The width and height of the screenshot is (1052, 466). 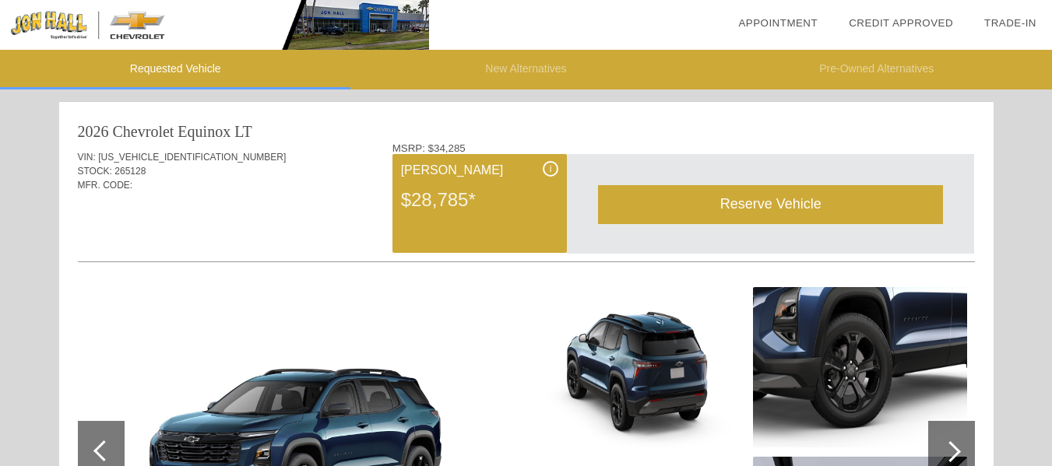 I want to click on img: 4.jpg, so click(x=859, y=367).